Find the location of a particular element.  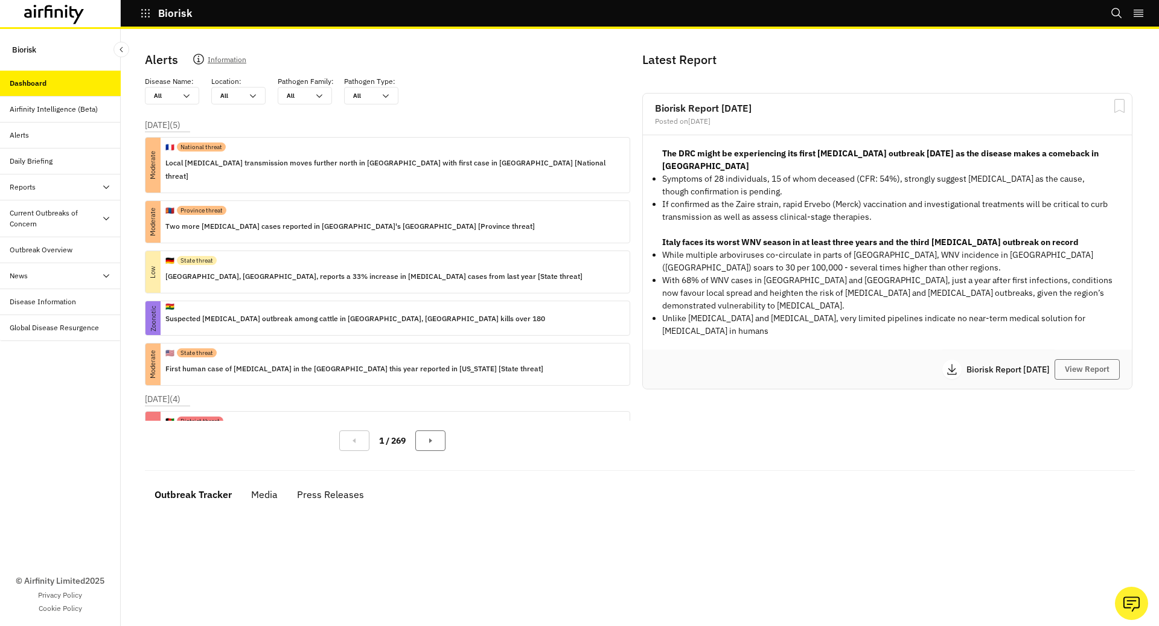

div: Dashboard is located at coordinates (28, 83).